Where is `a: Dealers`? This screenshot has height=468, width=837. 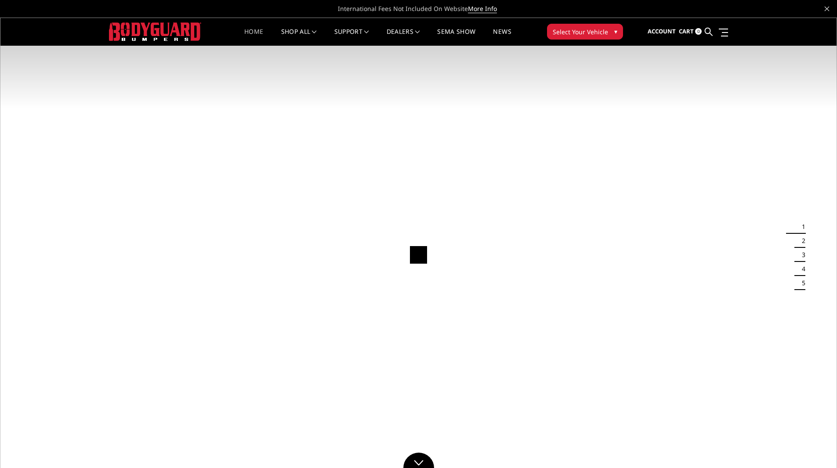 a: Dealers is located at coordinates (403, 37).